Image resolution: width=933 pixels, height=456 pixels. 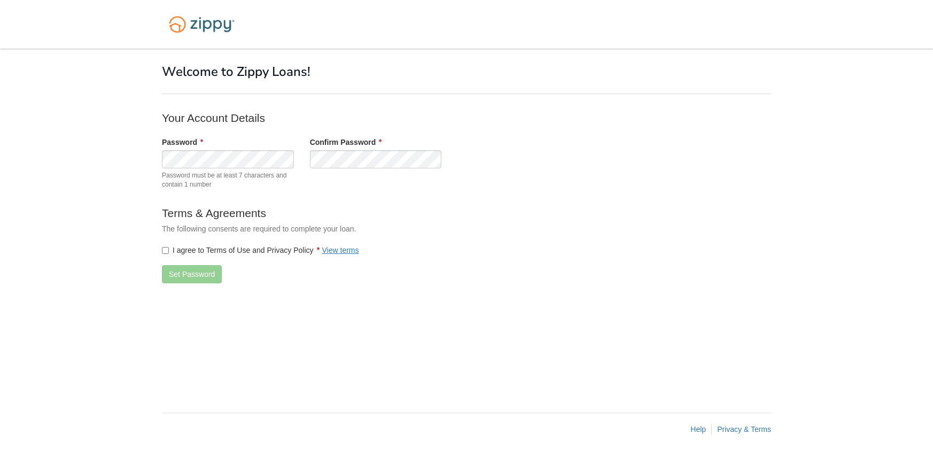 What do you see at coordinates (260, 250) in the screenshot?
I see `label: I agree to Terms of Use and Privacy Policy` at bounding box center [260, 250].